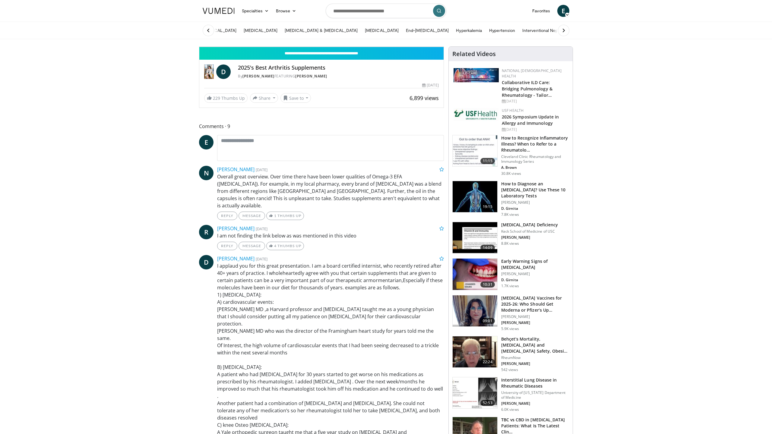  I want to click on a: N, so click(206, 173).